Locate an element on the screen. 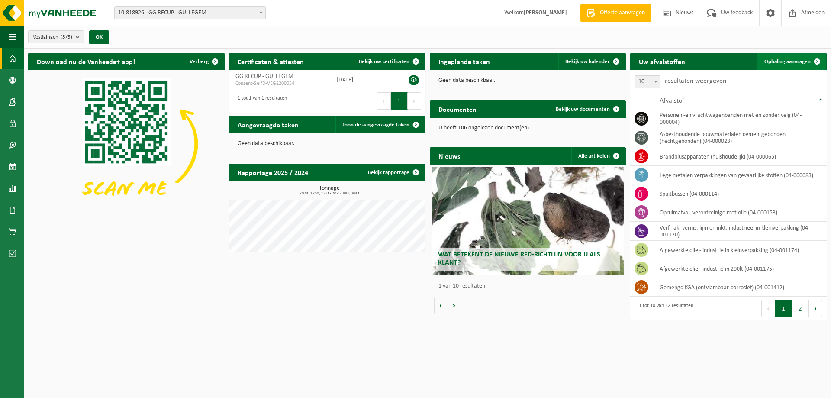 The height and width of the screenshot is (398, 831). h2: Ingeplande taken is located at coordinates (464, 61).